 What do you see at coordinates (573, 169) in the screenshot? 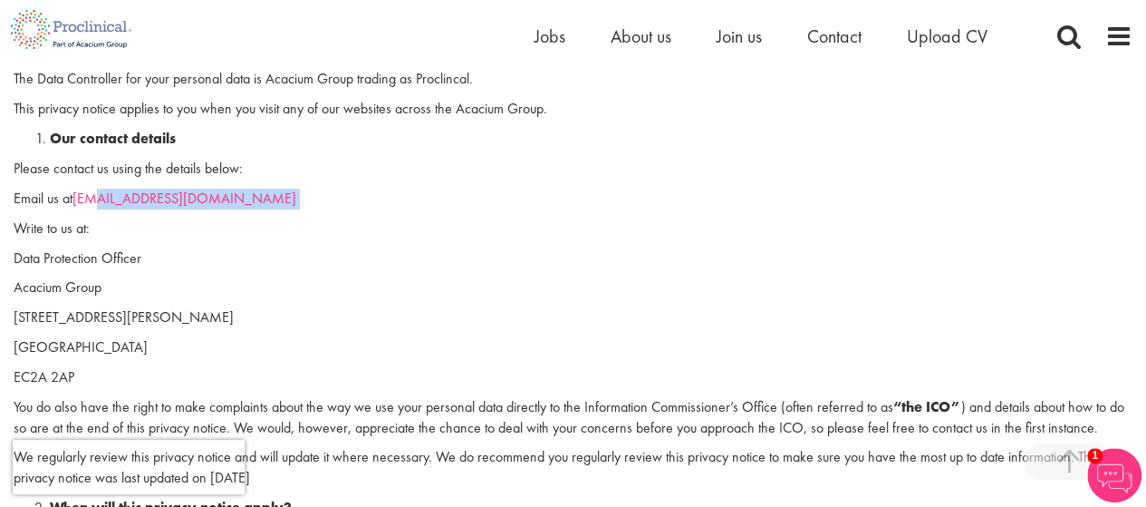
I see `p: Please contact us using the details below:` at bounding box center [573, 169].